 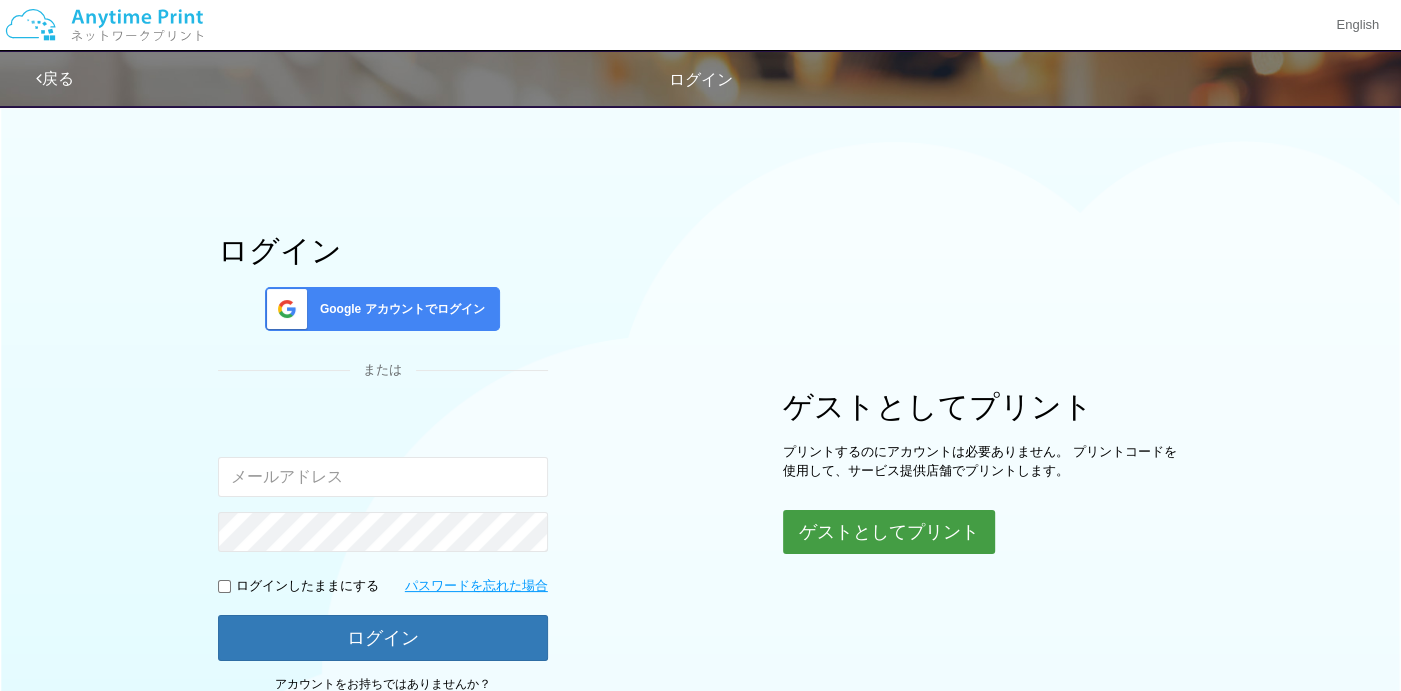 I want to click on div: または, so click(x=383, y=370).